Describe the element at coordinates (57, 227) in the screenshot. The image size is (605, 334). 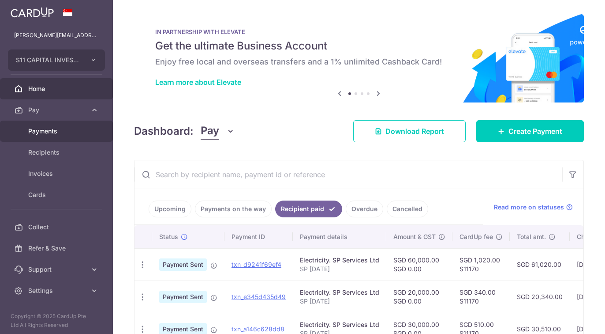
I see `span: Collect` at that location.